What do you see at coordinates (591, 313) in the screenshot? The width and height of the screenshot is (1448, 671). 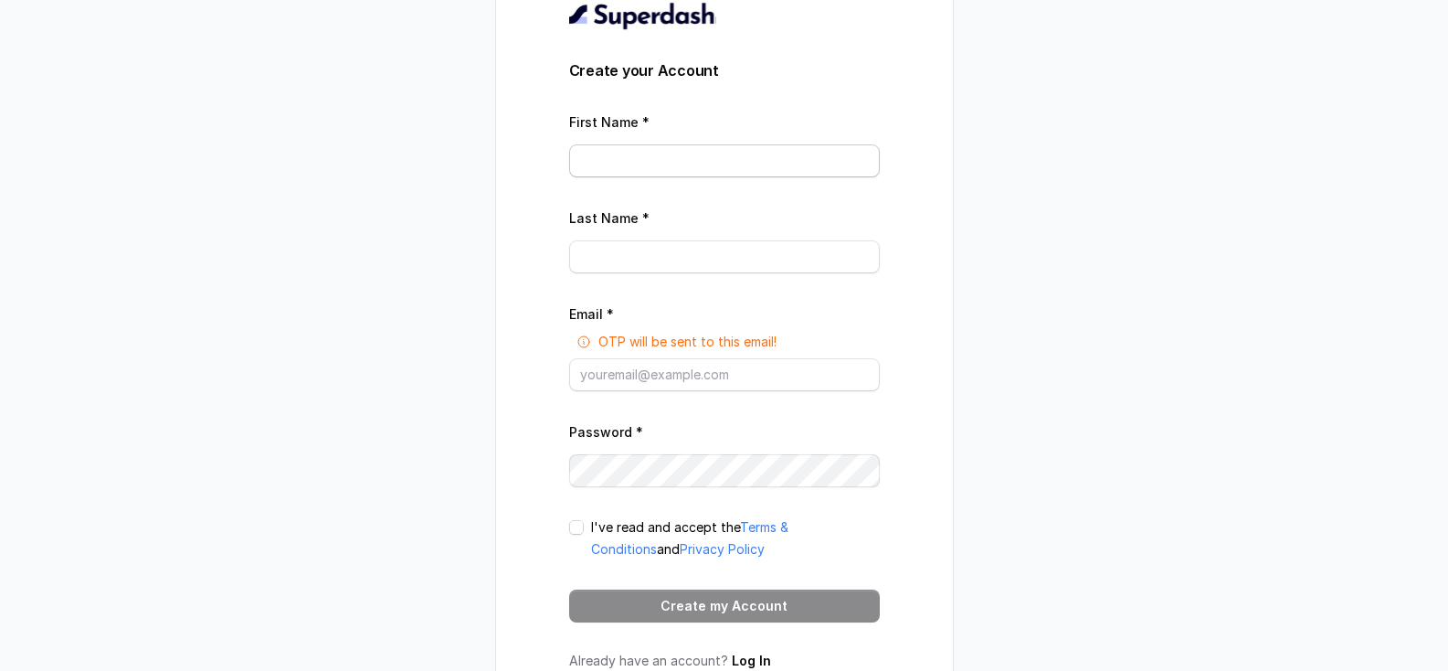 I see `label: Email *` at bounding box center [591, 313].